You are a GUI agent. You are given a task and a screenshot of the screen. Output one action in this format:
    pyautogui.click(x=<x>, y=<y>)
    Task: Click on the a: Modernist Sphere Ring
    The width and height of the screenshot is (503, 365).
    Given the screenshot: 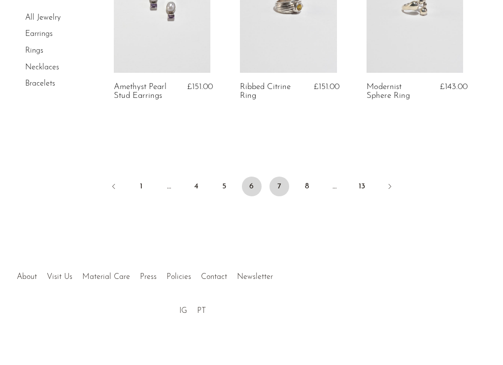 What is the action you would take?
    pyautogui.click(x=397, y=92)
    